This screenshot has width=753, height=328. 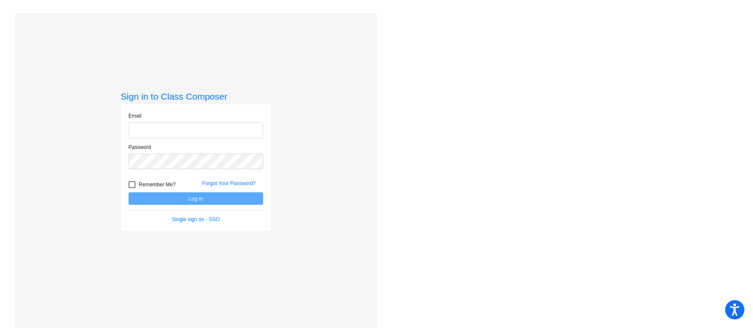 I want to click on label: Email, so click(x=135, y=116).